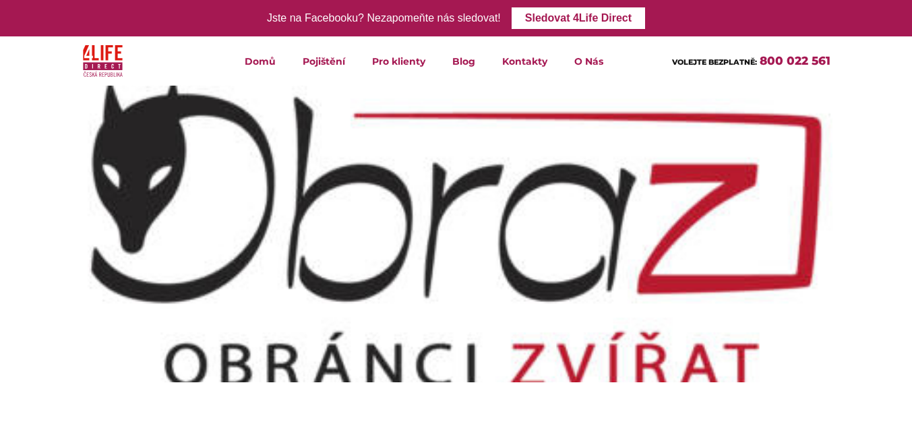 The width and height of the screenshot is (912, 445). I want to click on span: VOLEJTE BEZPLATNĚ:, so click(715, 62).